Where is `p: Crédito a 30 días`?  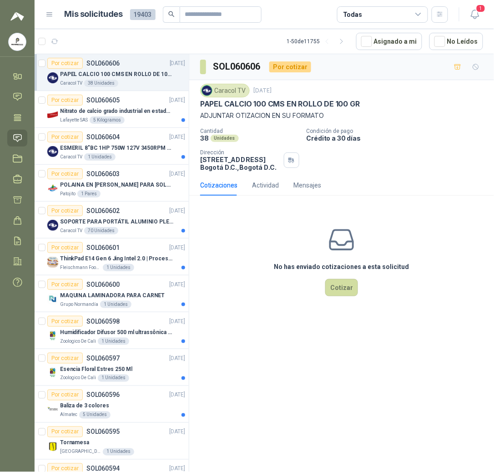 p: Crédito a 30 días is located at coordinates (399, 138).